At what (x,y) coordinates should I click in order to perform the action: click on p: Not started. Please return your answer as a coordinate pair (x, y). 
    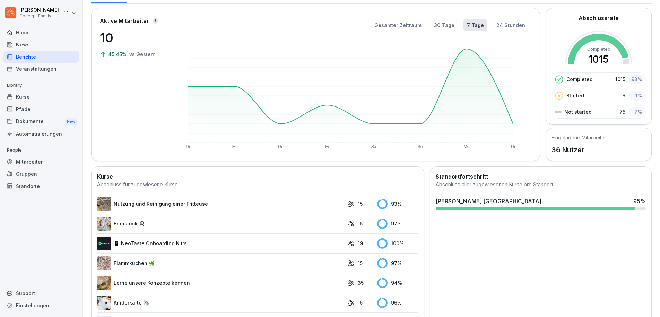
    Looking at the image, I should click on (577, 112).